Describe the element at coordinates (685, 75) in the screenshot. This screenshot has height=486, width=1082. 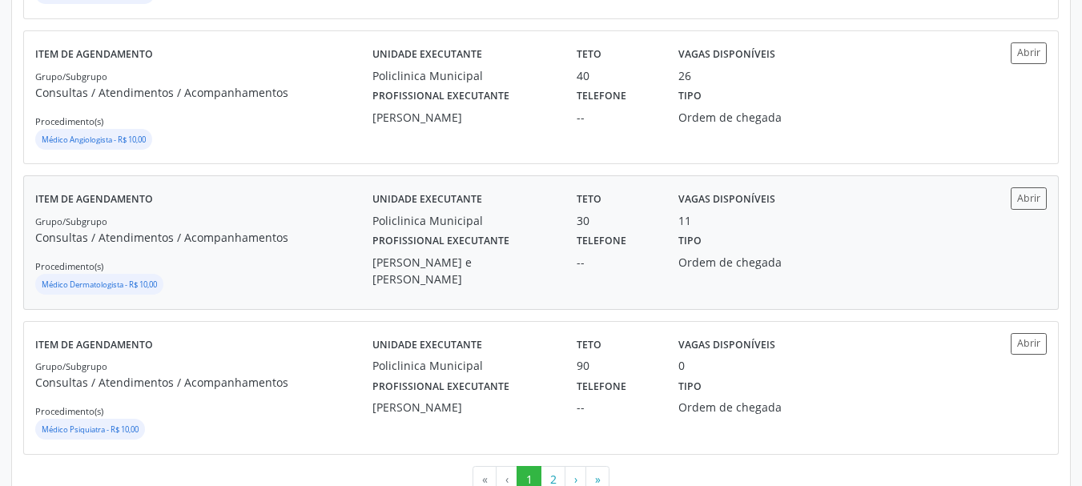
I see `div: 26` at that location.